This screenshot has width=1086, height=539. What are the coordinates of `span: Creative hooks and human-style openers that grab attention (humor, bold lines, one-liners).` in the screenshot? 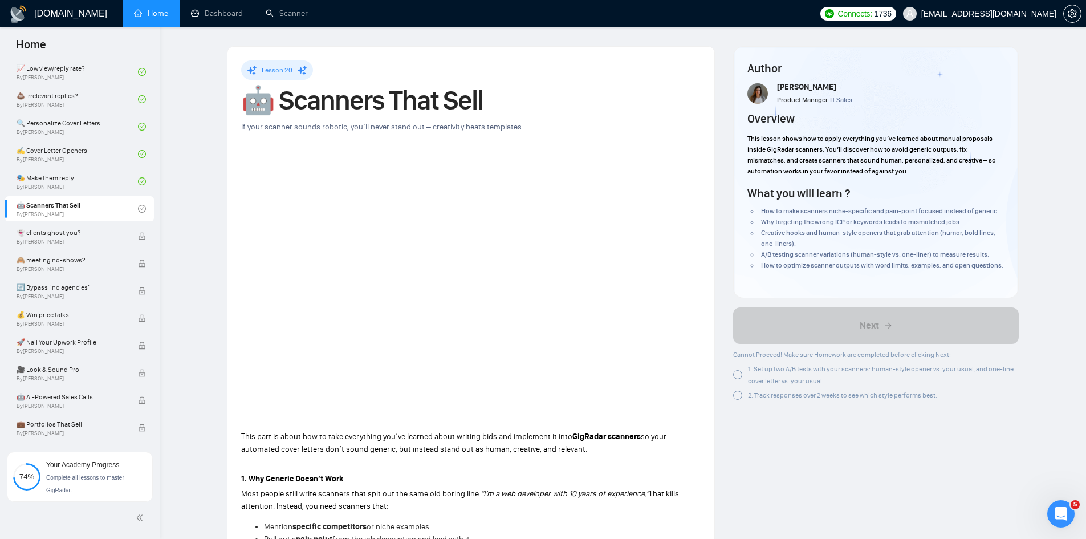 It's located at (878, 238).